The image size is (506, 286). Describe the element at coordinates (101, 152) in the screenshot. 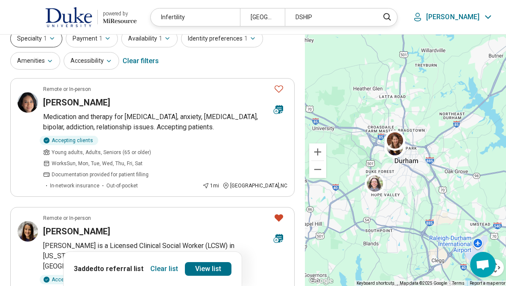

I see `span: Young adults, Adults, Seniors (65 or older)` at that location.